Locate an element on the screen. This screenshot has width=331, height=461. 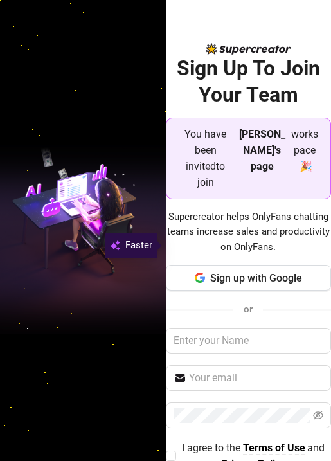
span: I agree to the is located at coordinates (212, 448).